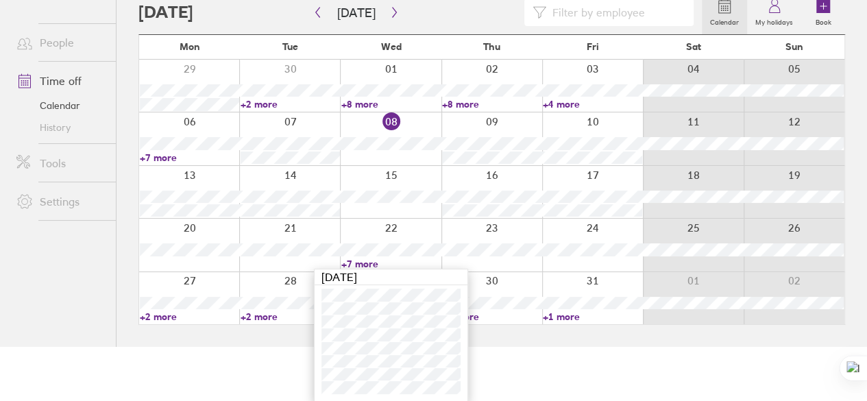  Describe the element at coordinates (593, 47) in the screenshot. I see `span: Fri` at that location.